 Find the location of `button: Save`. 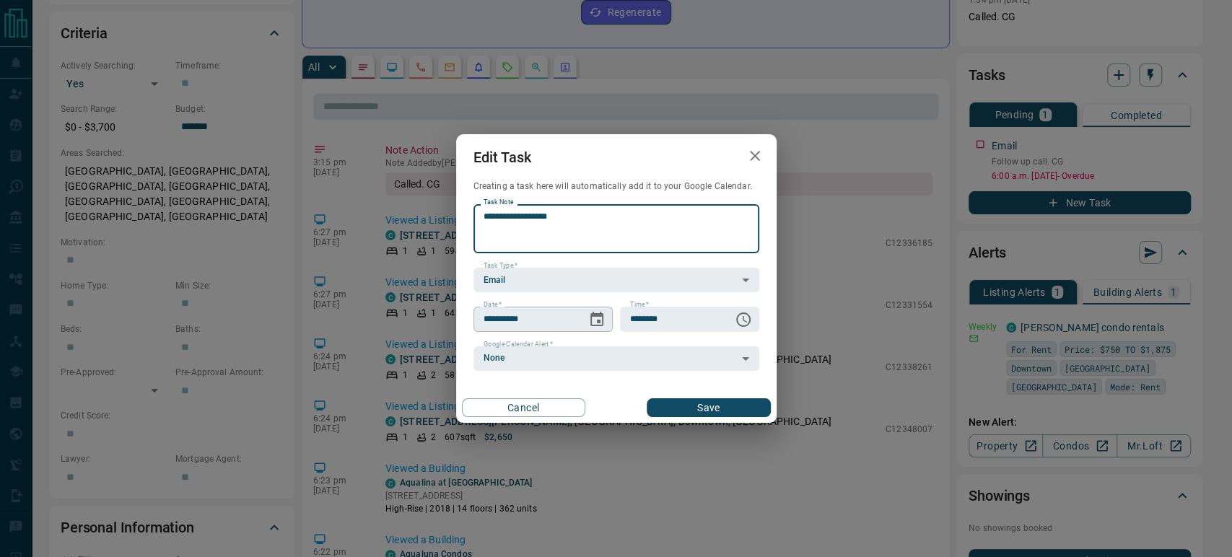

button: Save is located at coordinates (708, 408).